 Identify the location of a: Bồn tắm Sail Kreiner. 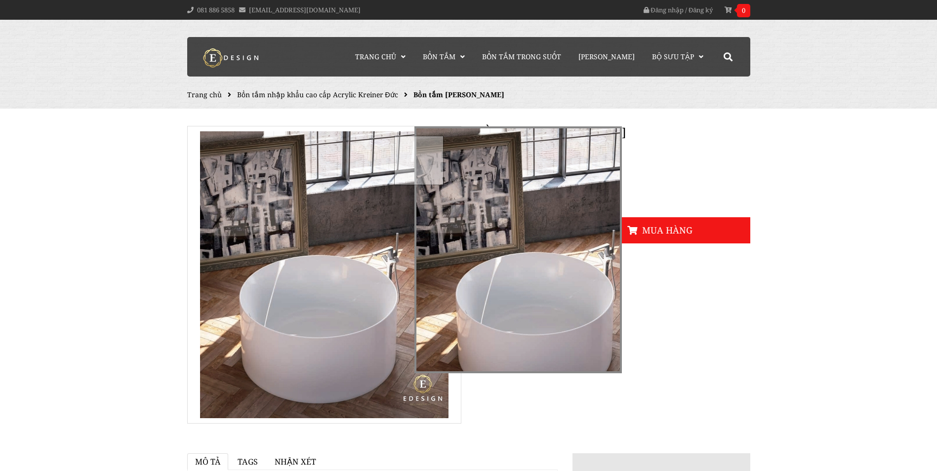
(324, 275).